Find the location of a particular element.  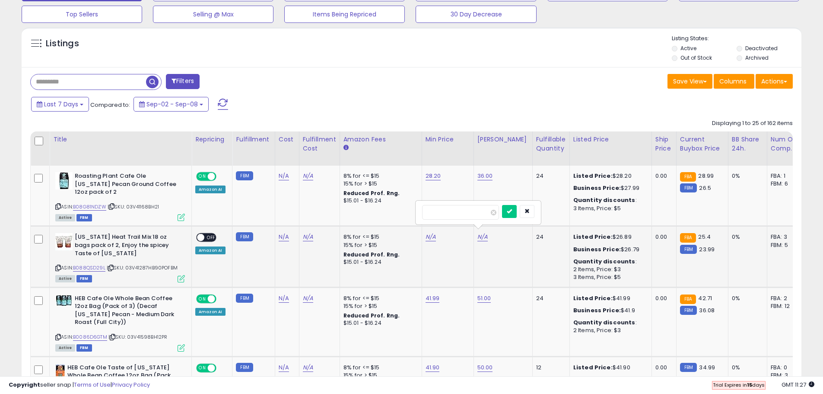

strong: Copyright is located at coordinates (24, 384).